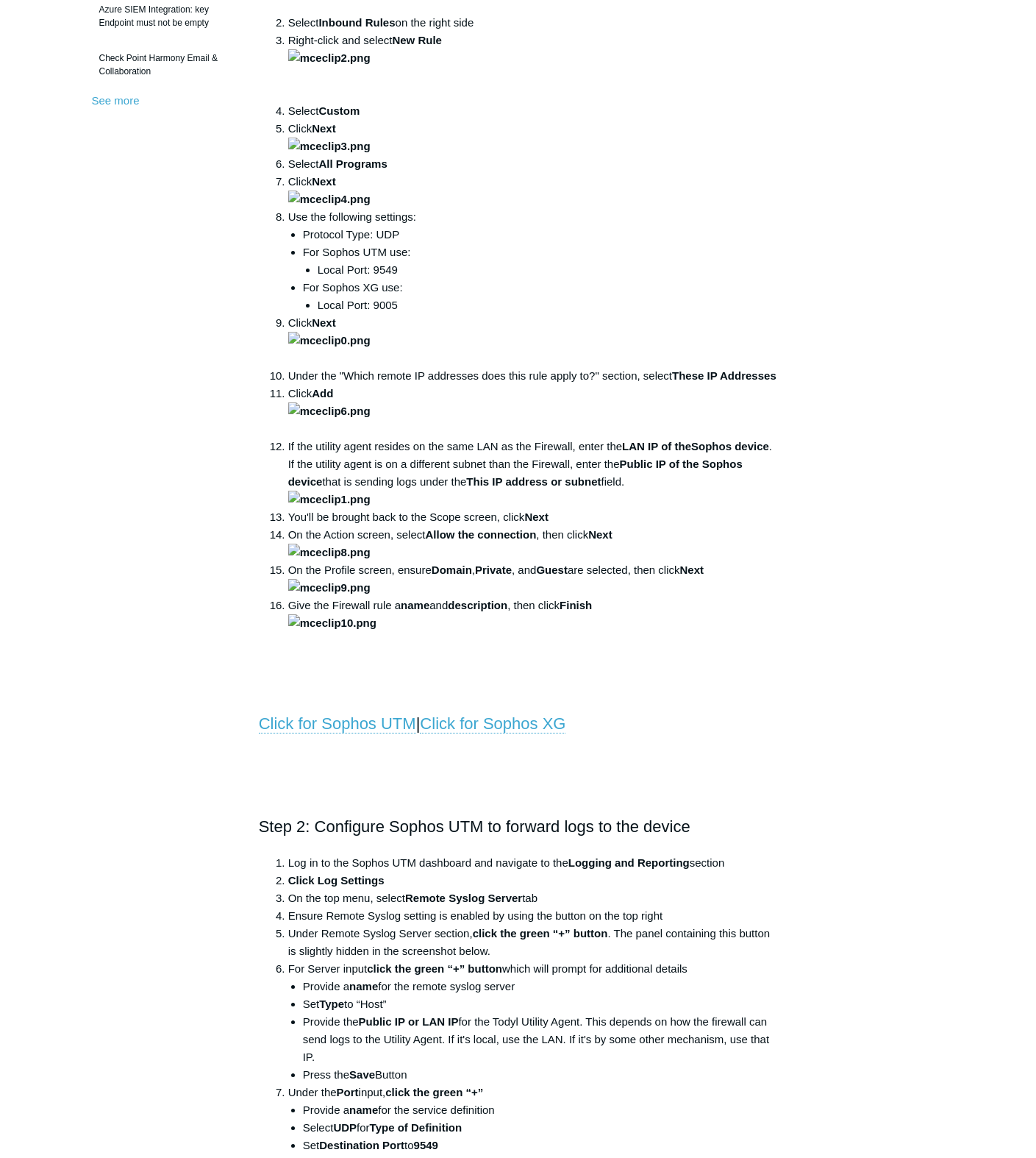 This screenshot has width=1036, height=1158. I want to click on li: Ensure Remote Syslog setting is enabled by using the button on the top right, so click(533, 916).